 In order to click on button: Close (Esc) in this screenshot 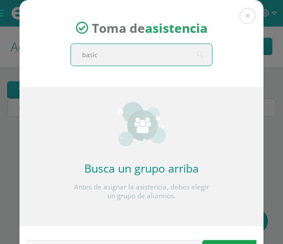, I will do `click(247, 16)`.